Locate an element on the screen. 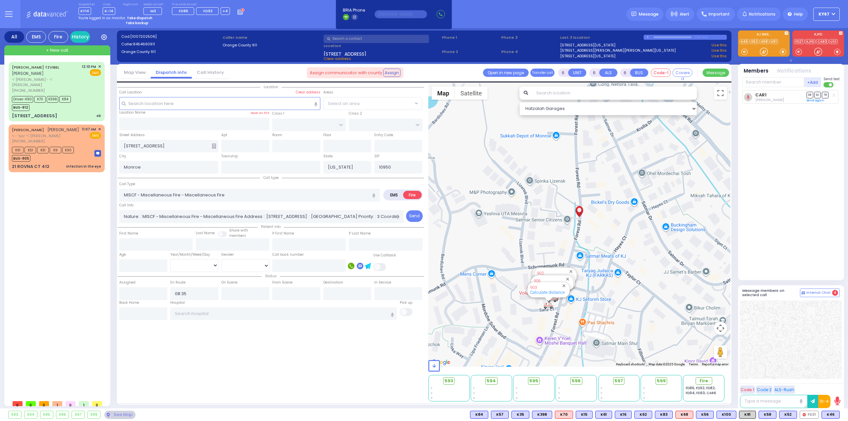 The height and width of the screenshot is (421, 848). div: K62 is located at coordinates (644, 415).